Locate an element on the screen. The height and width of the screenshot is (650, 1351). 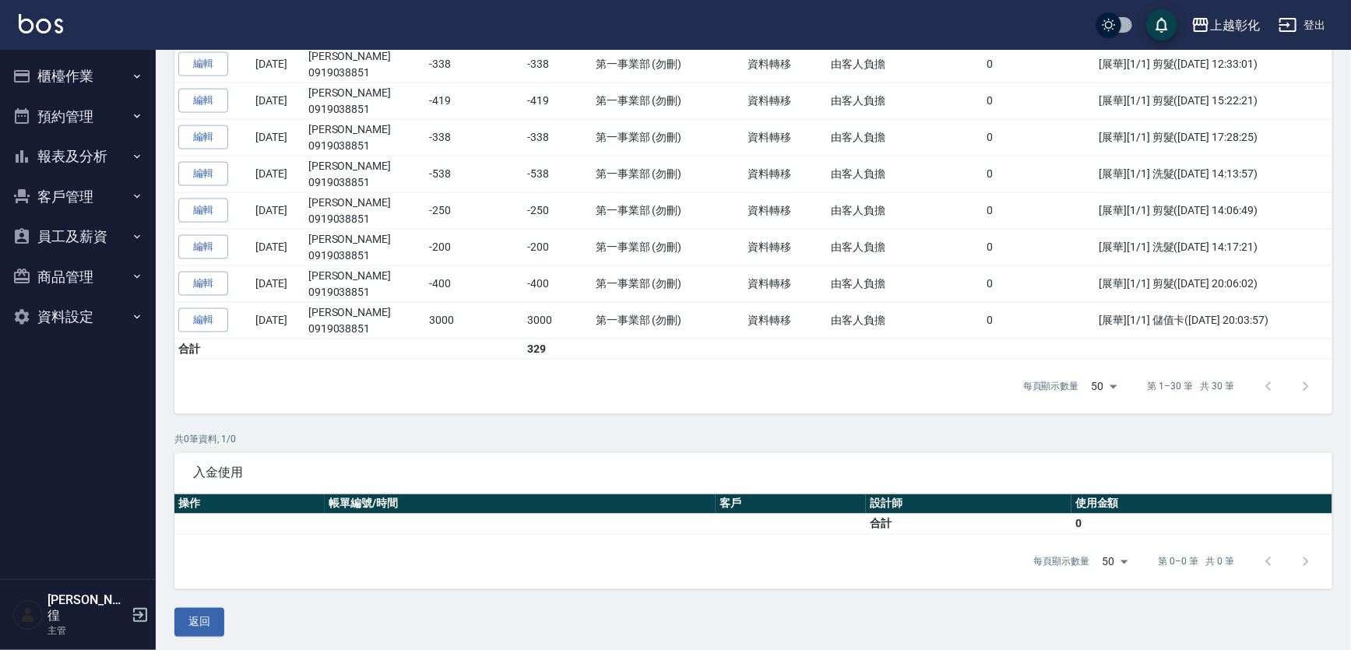
button: 員工及薪資 is located at coordinates (78, 237).